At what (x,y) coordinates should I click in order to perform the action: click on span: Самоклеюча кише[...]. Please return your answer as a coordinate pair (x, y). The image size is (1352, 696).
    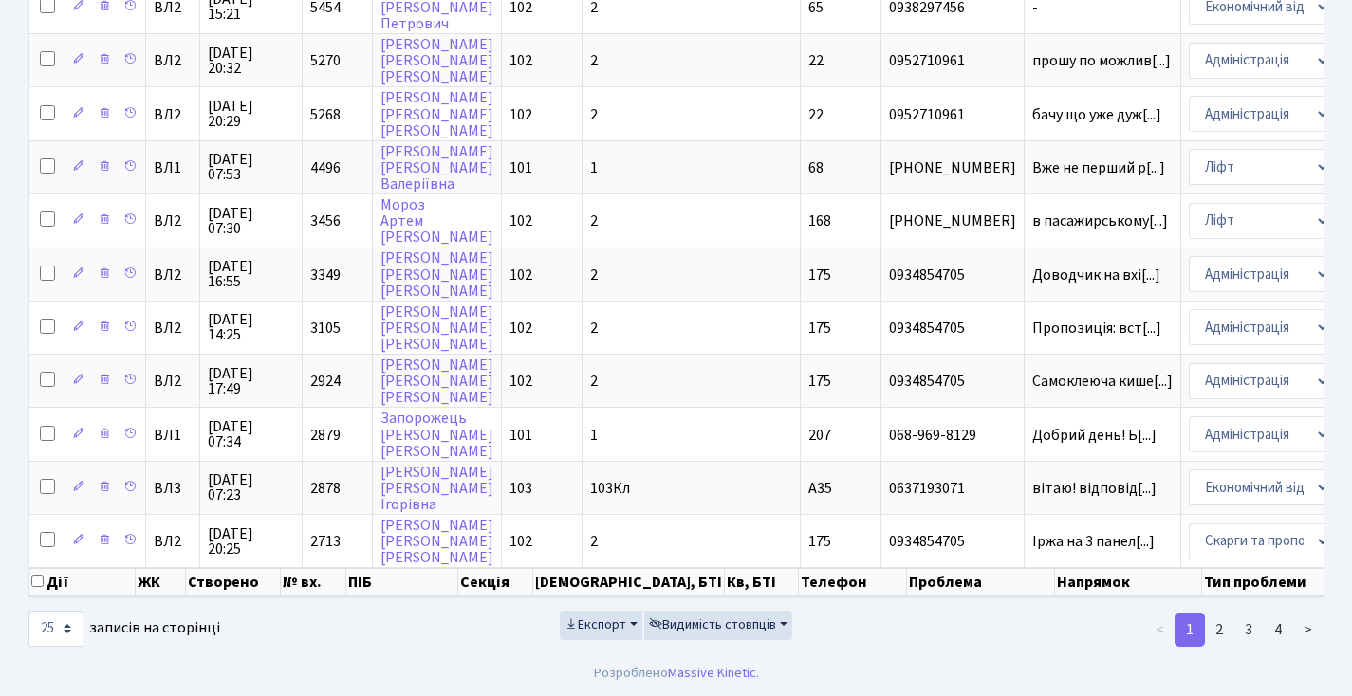
    Looking at the image, I should click on (1102, 381).